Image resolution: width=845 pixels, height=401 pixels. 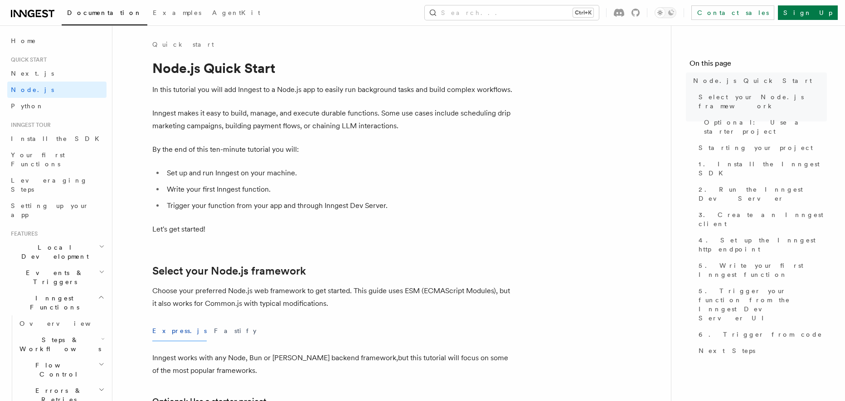 What do you see at coordinates (763, 270) in the screenshot?
I see `span: 5. Write your first Inngest function` at bounding box center [763, 270].